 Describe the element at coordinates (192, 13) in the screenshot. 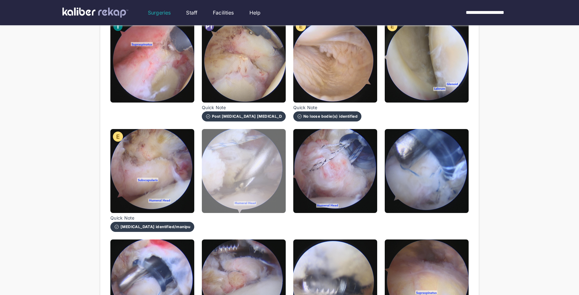

I see `div: Staff` at that location.